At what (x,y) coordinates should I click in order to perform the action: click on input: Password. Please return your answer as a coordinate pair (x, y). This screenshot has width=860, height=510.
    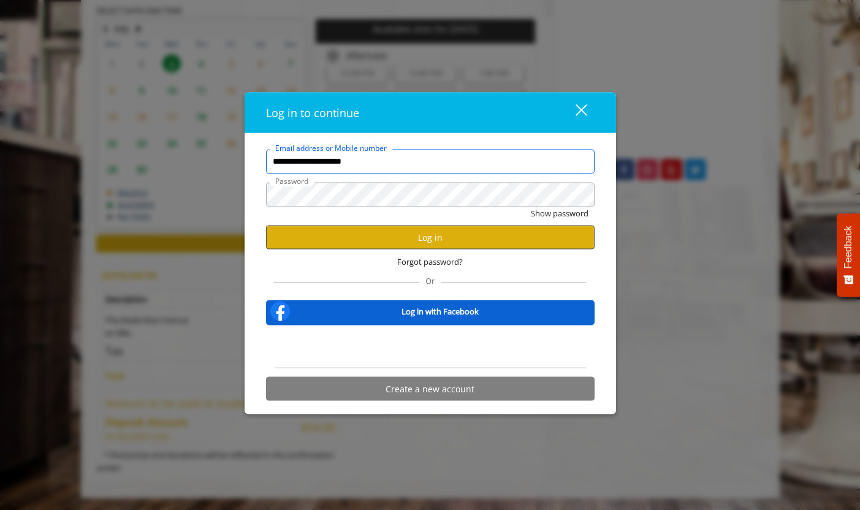
    Looking at the image, I should click on (430, 194).